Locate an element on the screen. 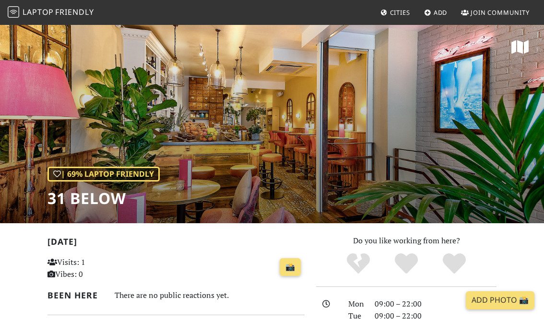  p: Do you like working from here? is located at coordinates (406, 241).